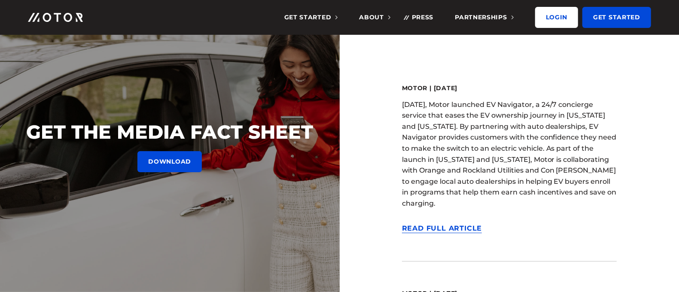 The width and height of the screenshot is (679, 292). I want to click on span: About, so click(375, 17).